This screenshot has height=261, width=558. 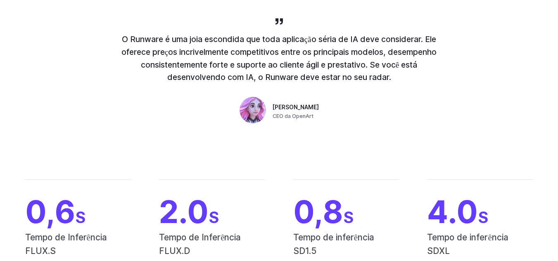 I want to click on font: Tempo de Inferência FLUX.D, so click(x=200, y=244).